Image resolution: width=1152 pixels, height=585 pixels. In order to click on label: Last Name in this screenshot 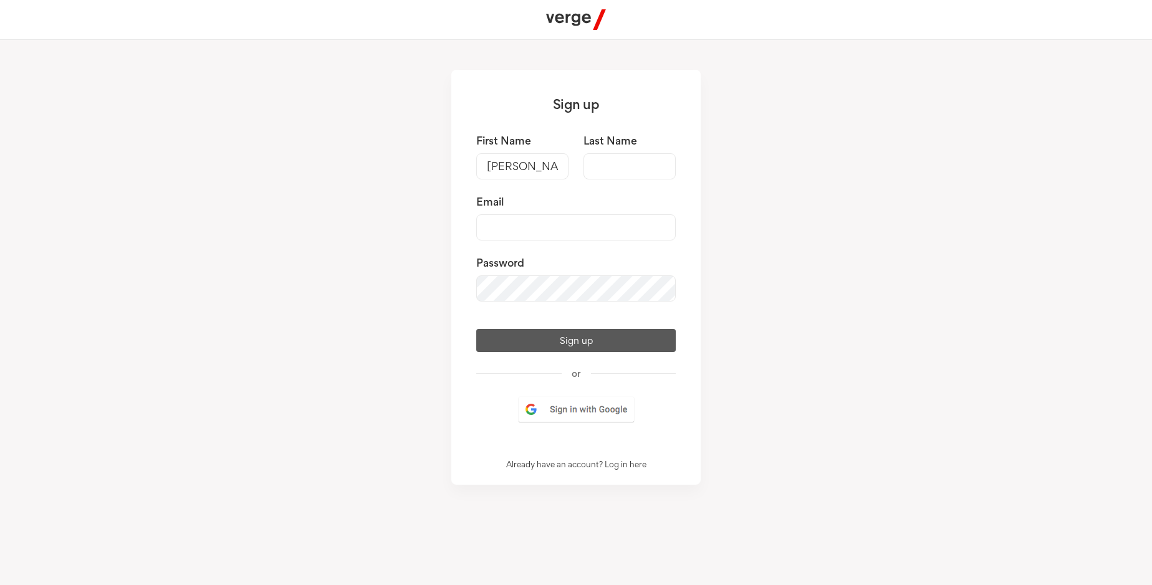, I will do `click(630, 141)`.